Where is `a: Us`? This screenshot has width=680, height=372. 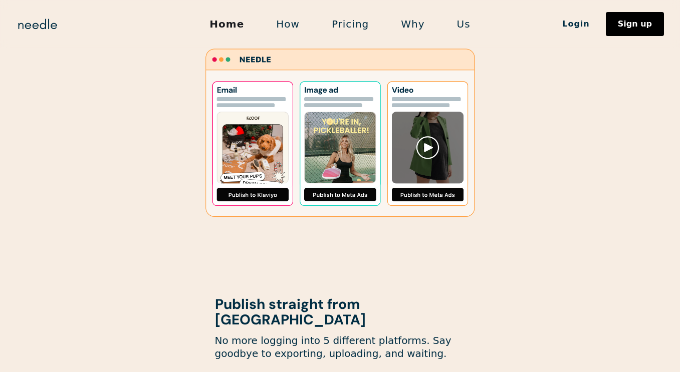
a: Us is located at coordinates (464, 24).